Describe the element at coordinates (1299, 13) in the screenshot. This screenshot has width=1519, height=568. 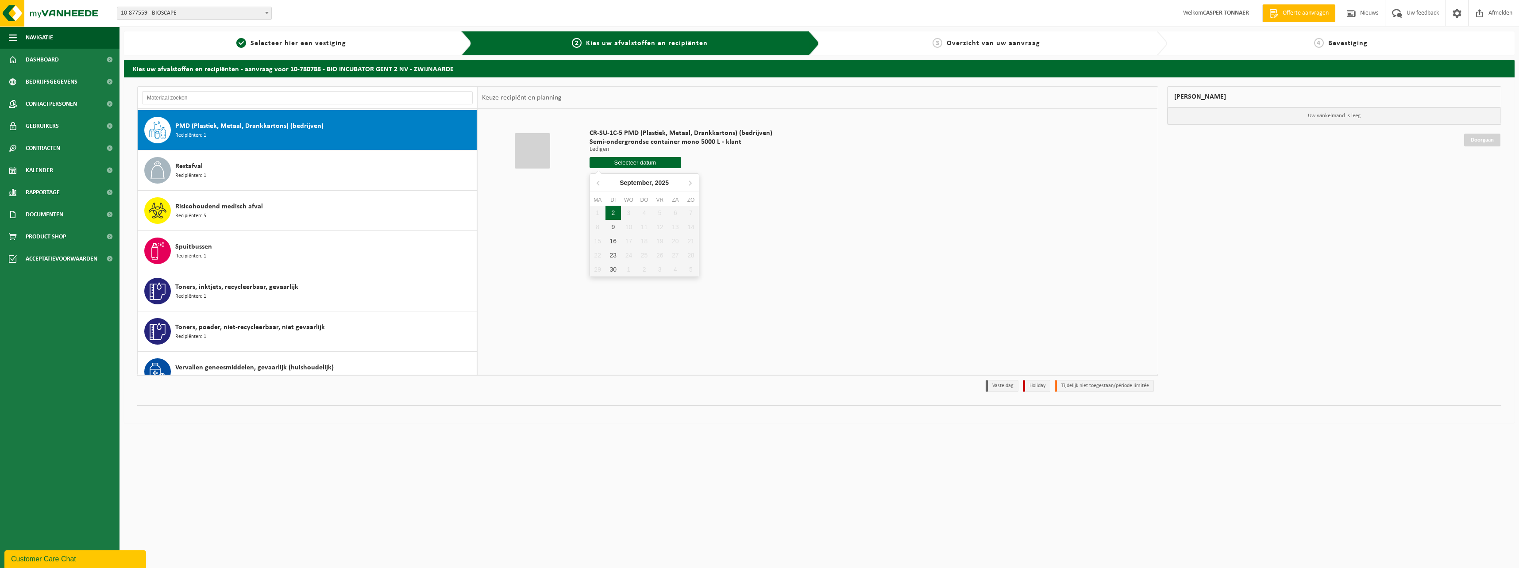
I see `a: Offerte aanvragen` at that location.